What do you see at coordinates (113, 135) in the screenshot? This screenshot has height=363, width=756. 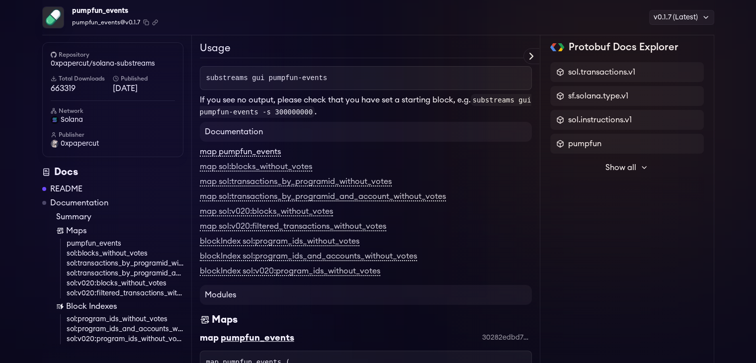 I see `h6: Publisher` at bounding box center [113, 135].